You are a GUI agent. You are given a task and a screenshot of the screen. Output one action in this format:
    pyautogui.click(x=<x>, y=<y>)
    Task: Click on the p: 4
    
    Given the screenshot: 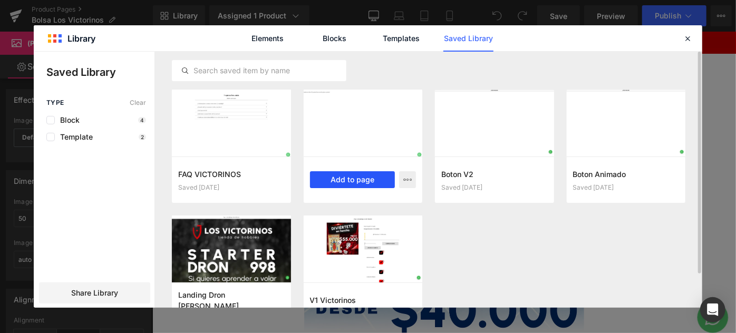 What is the action you would take?
    pyautogui.click(x=142, y=120)
    